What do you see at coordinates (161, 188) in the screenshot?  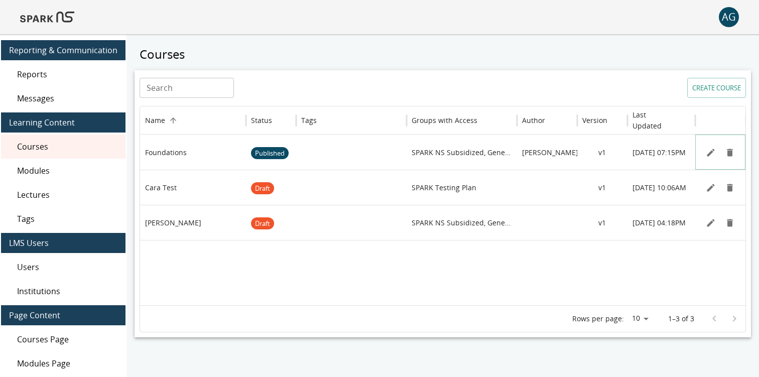 I see `p: Cara Test` at bounding box center [161, 188].